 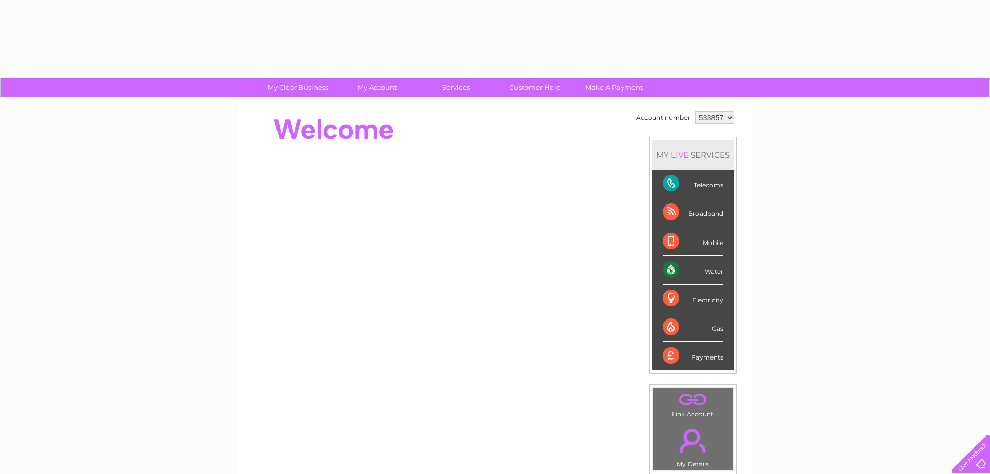 What do you see at coordinates (693, 403) in the screenshot?
I see `td: Link Account` at bounding box center [693, 403].